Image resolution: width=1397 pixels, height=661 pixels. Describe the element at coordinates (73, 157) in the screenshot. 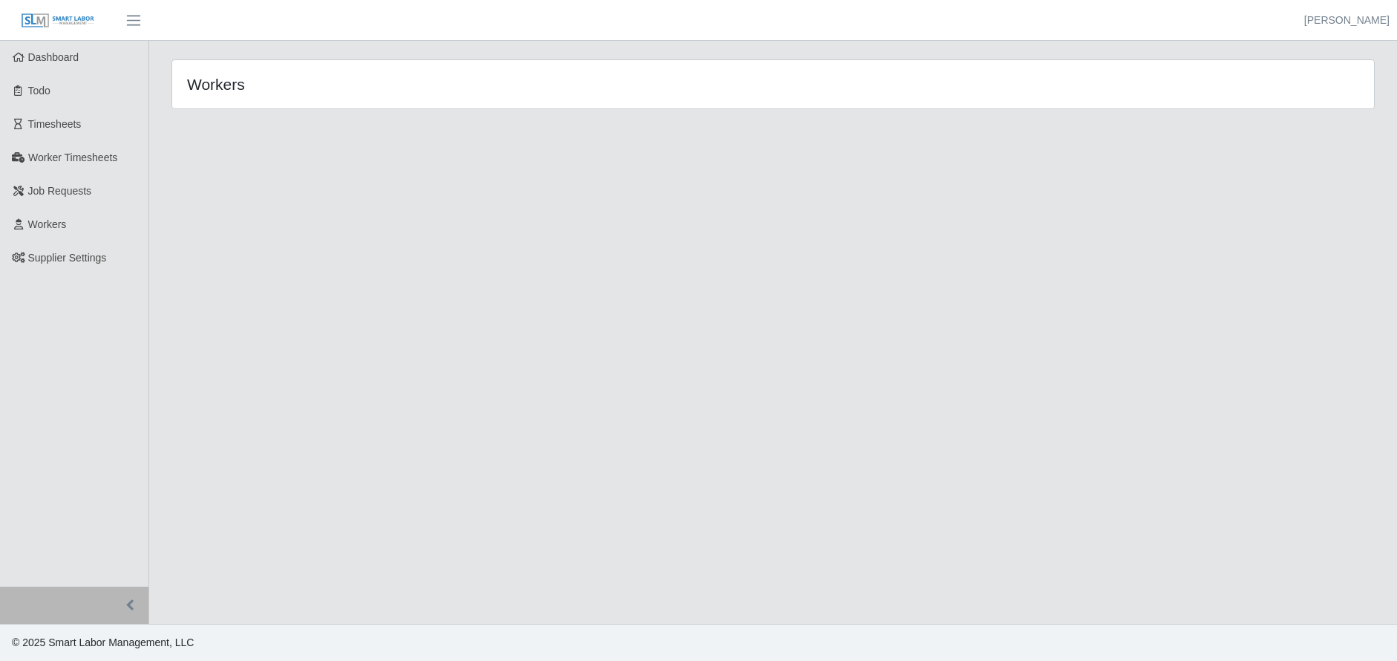

I see `span: Worker Timesheets` at that location.